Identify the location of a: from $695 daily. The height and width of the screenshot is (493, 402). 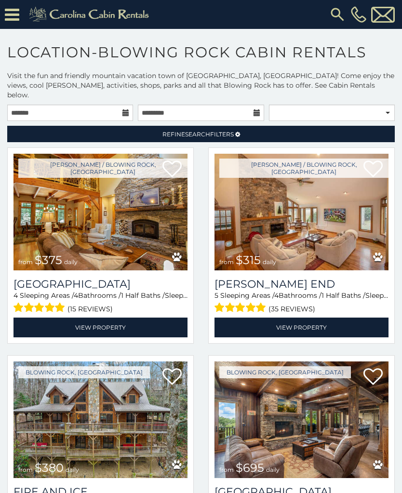
(301, 420).